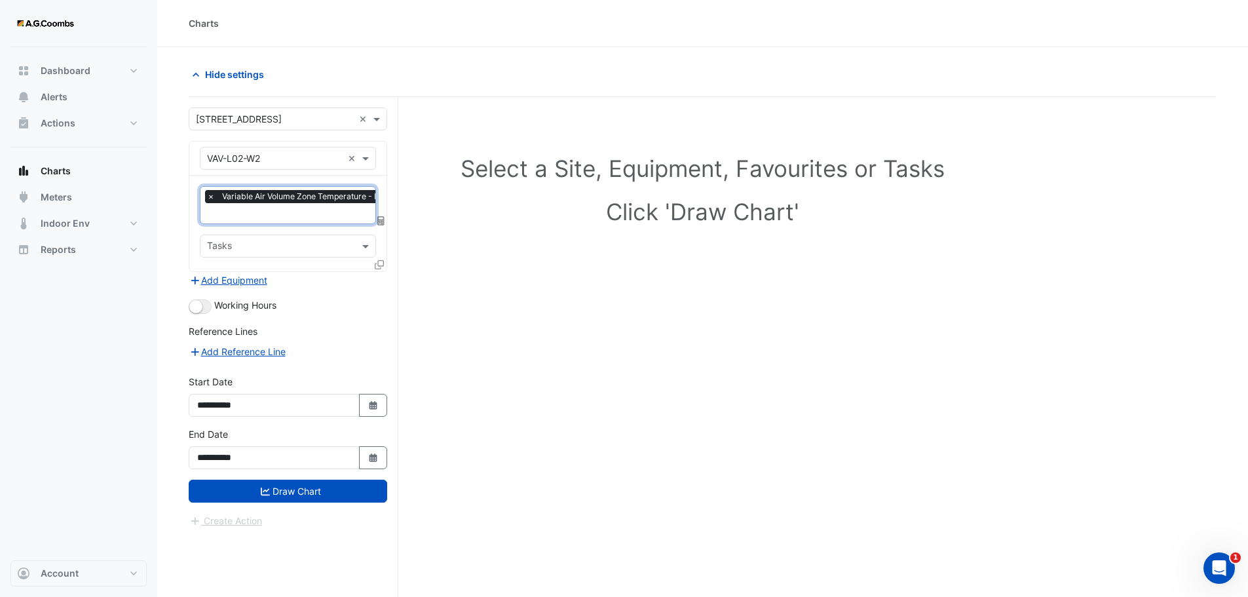 The height and width of the screenshot is (597, 1248). What do you see at coordinates (56, 171) in the screenshot?
I see `span: Charts` at bounding box center [56, 171].